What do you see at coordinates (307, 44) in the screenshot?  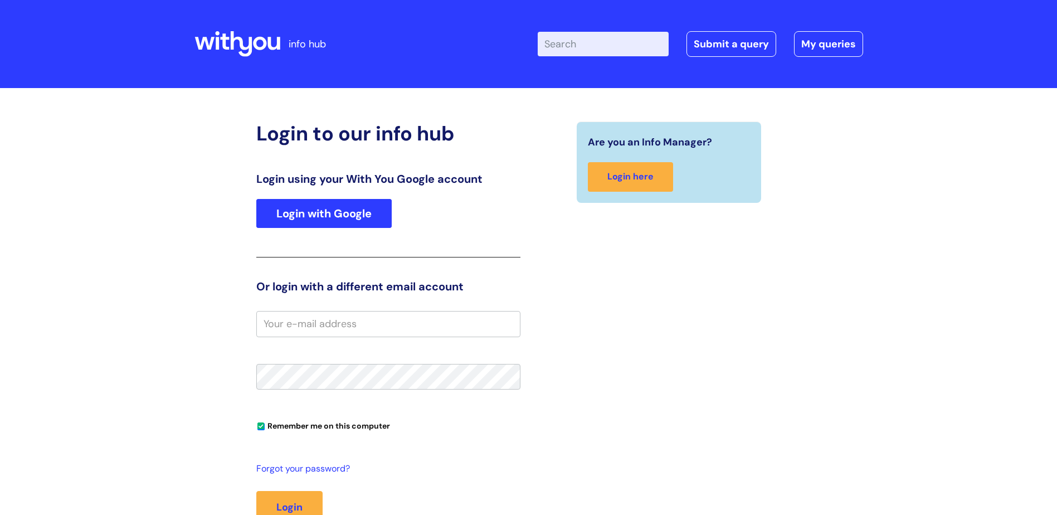 I see `p: info hub` at bounding box center [307, 44].